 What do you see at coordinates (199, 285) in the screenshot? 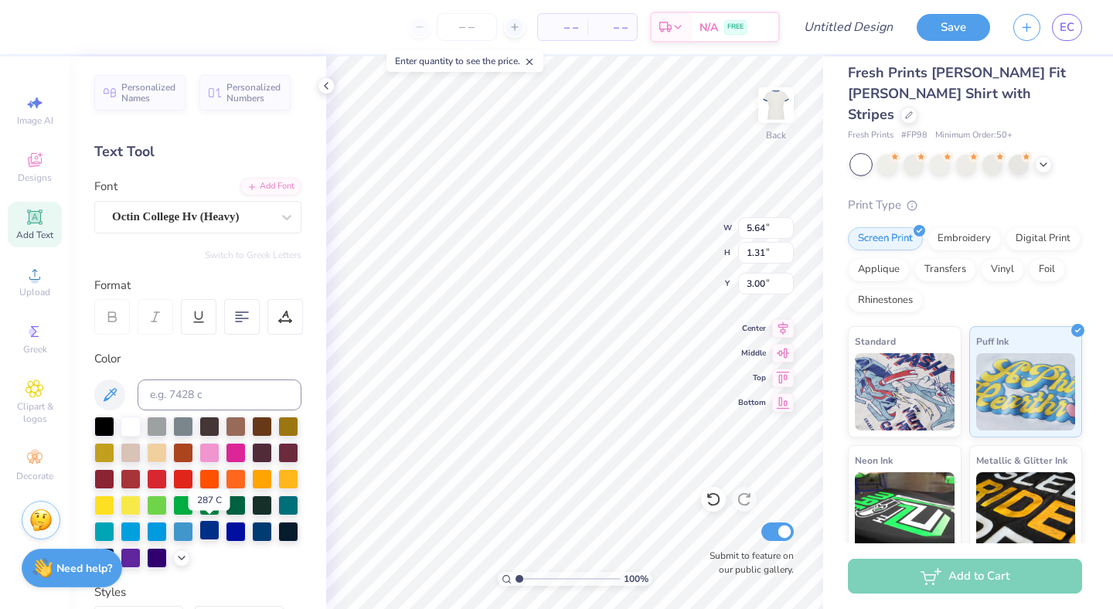
I see `div: Format` at bounding box center [199, 285].